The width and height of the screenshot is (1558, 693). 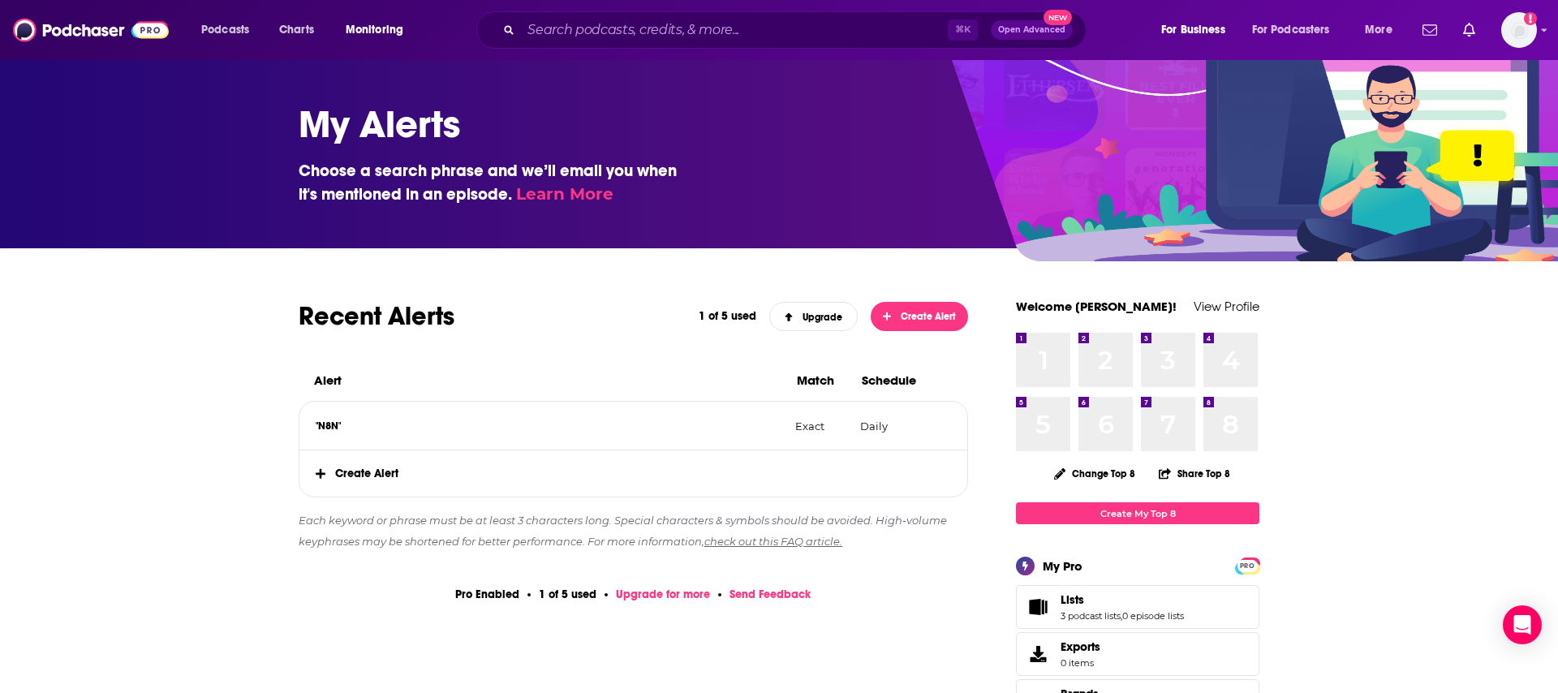 I want to click on a: PRO, so click(x=1248, y=565).